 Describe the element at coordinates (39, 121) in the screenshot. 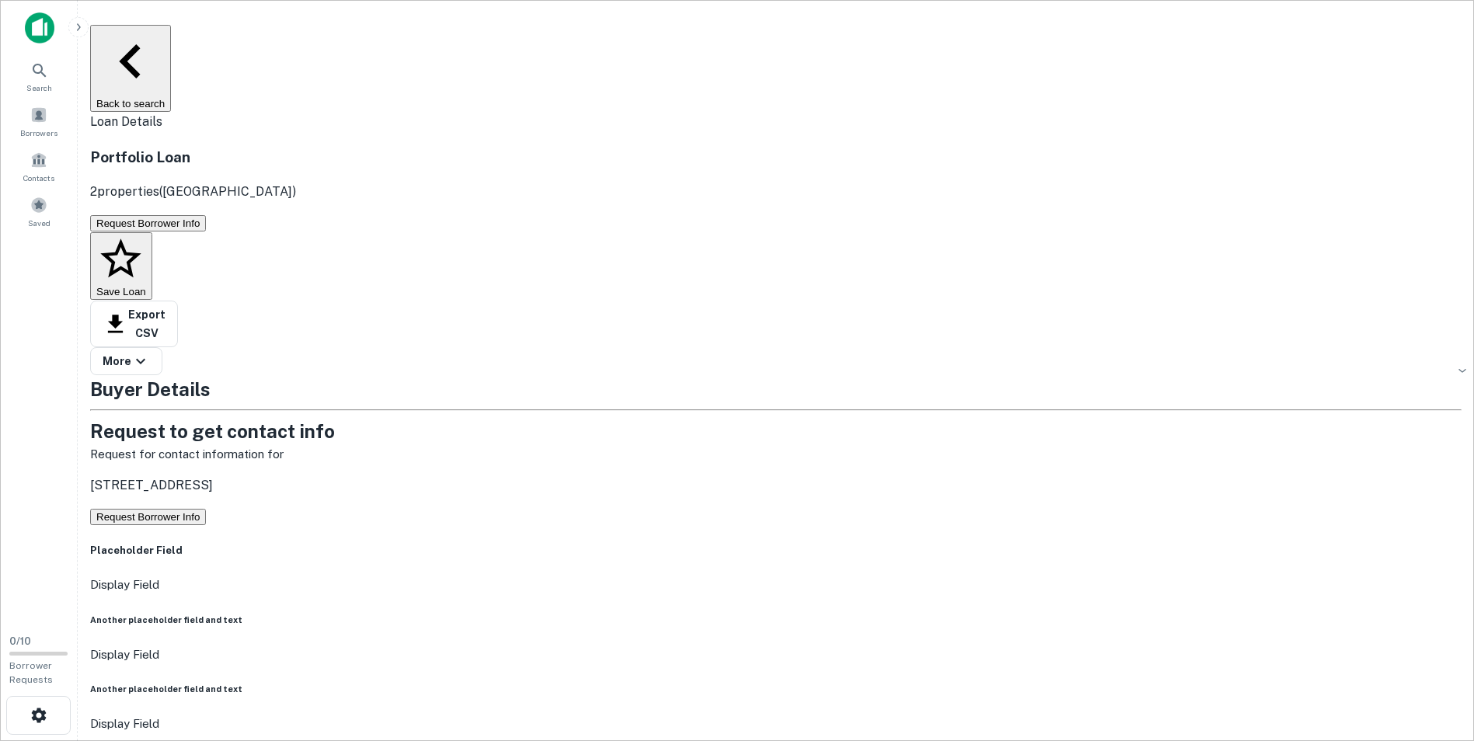

I see `div: Borrowers` at that location.